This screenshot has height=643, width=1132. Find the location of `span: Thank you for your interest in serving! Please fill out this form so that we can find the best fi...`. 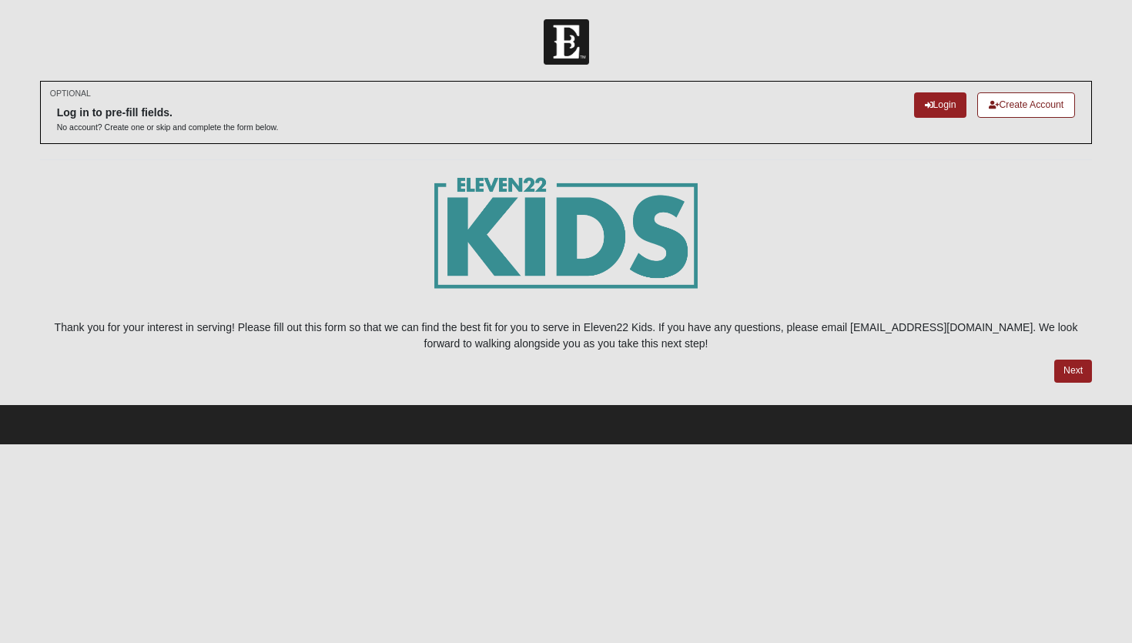

span: Thank you for your interest in serving! Please fill out this form so that we can find the best fi... is located at coordinates (566, 335).